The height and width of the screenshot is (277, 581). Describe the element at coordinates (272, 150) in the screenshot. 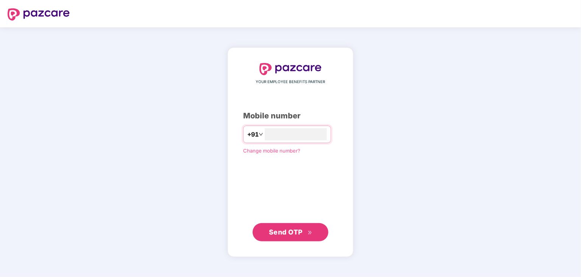

I see `span: Change mobile number?` at that location.